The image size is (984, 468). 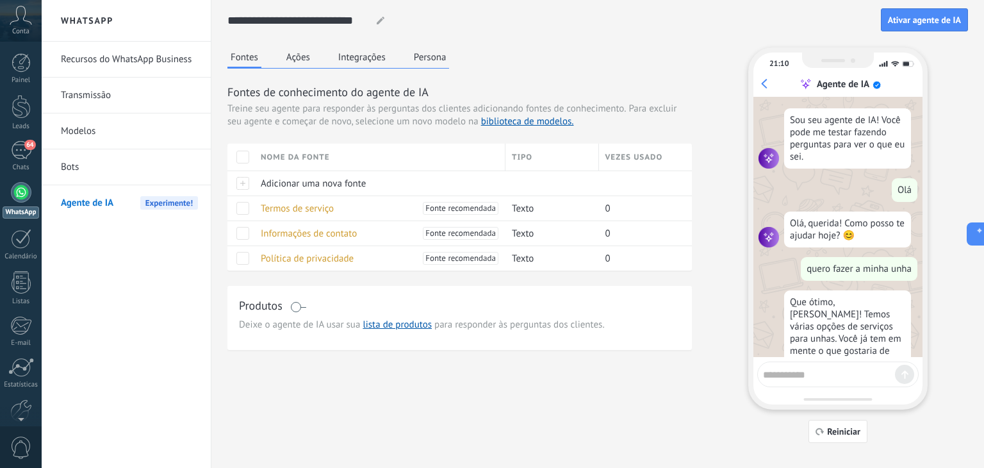 I want to click on h3: Fontes de conhecimento do agente de IA, so click(x=459, y=92).